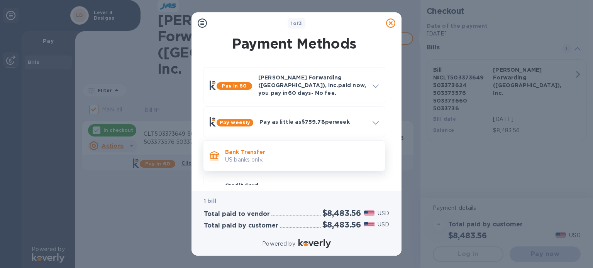 The width and height of the screenshot is (593, 268). I want to click on h3: Total paid by customer, so click(241, 226).